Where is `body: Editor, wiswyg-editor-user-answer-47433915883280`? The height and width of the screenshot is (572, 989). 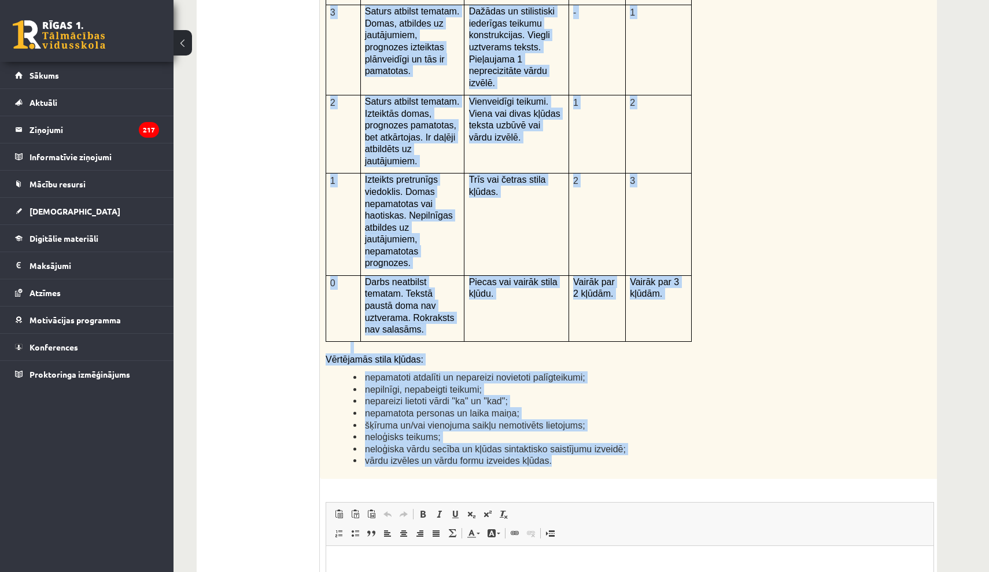 body: Editor, wiswyg-editor-user-answer-47433915883280 is located at coordinates (304, 56).